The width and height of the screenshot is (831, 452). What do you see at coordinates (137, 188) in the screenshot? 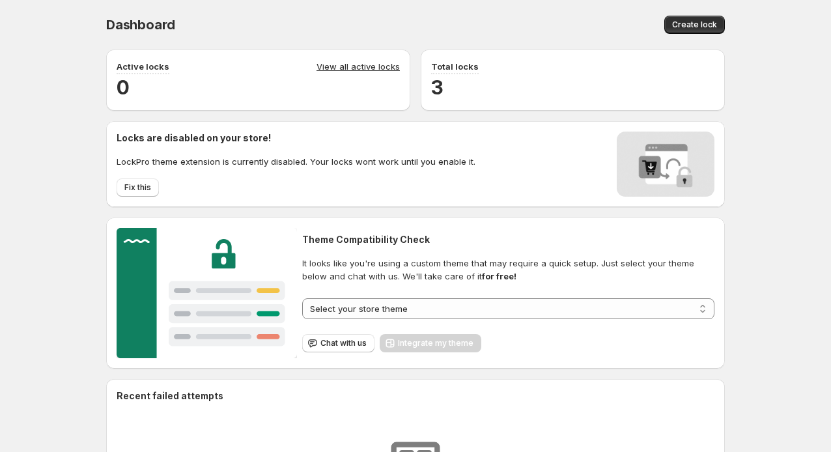
I see `button: Fix this` at bounding box center [137, 188].